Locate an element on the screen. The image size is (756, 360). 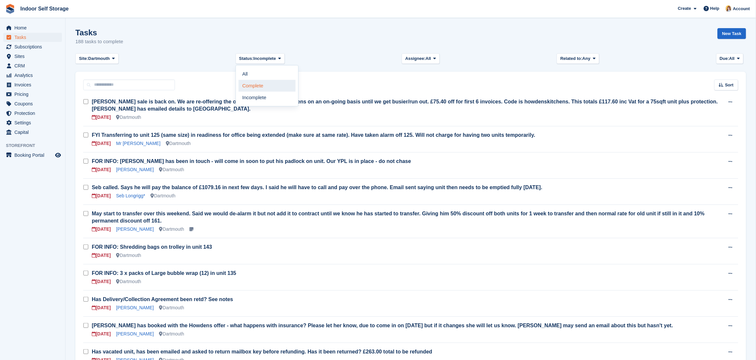
button: Site: Dartmouth is located at coordinates (97, 59).